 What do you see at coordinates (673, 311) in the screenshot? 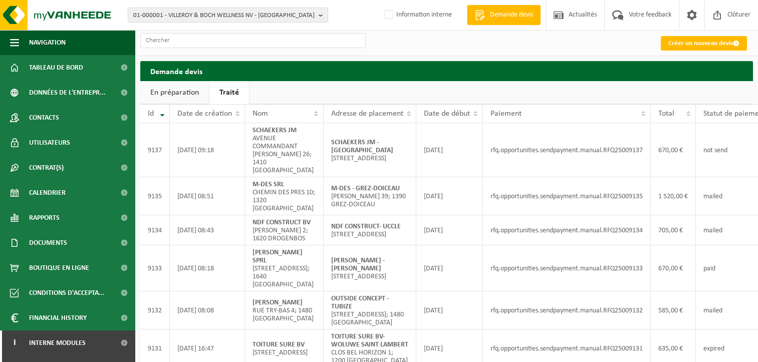
I see `td: 585,00 €` at bounding box center [673, 311].